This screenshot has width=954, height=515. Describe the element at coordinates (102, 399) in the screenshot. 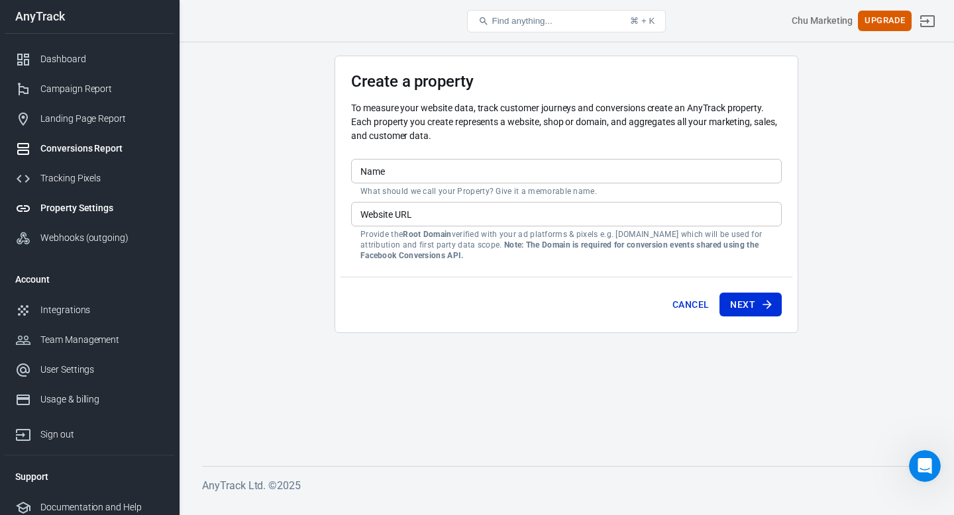

I see `div: Usage & billing` at that location.